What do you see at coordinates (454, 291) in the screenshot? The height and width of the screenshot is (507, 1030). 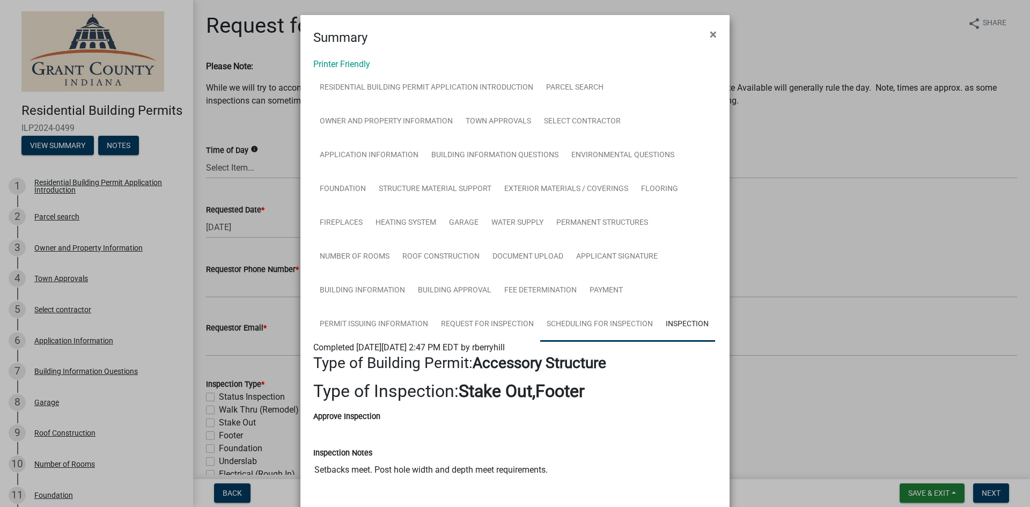 I see `a: Building Approval` at bounding box center [454, 291].